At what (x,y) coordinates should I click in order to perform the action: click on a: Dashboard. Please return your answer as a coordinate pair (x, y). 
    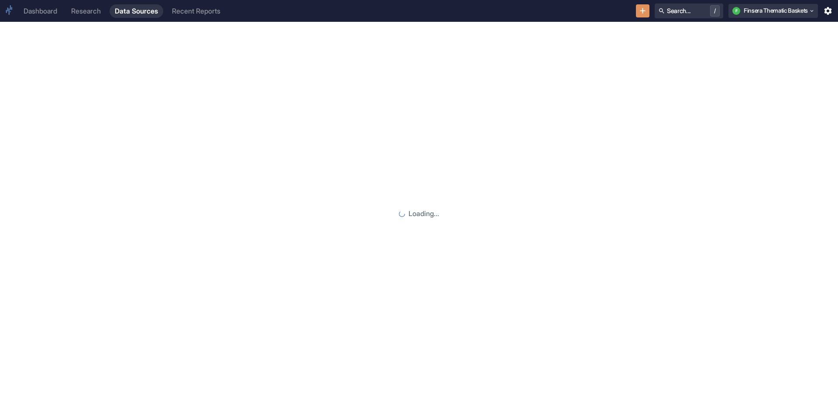
    Looking at the image, I should click on (40, 11).